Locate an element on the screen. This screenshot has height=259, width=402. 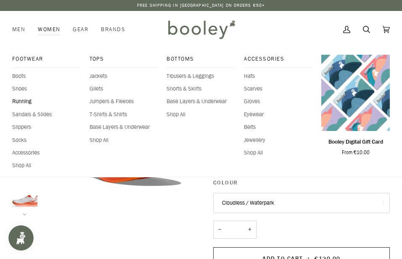
span: Shorts & Skirts is located at coordinates (201, 89).